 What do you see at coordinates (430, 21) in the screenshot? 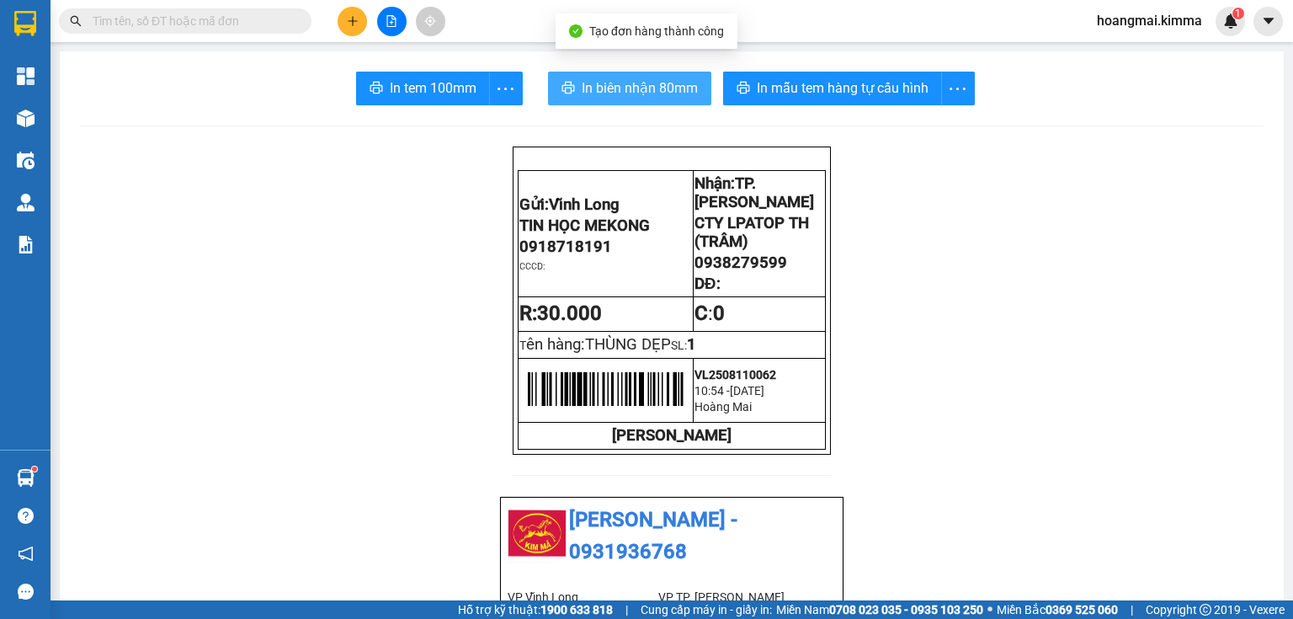
I see `span: aim` at bounding box center [430, 21].